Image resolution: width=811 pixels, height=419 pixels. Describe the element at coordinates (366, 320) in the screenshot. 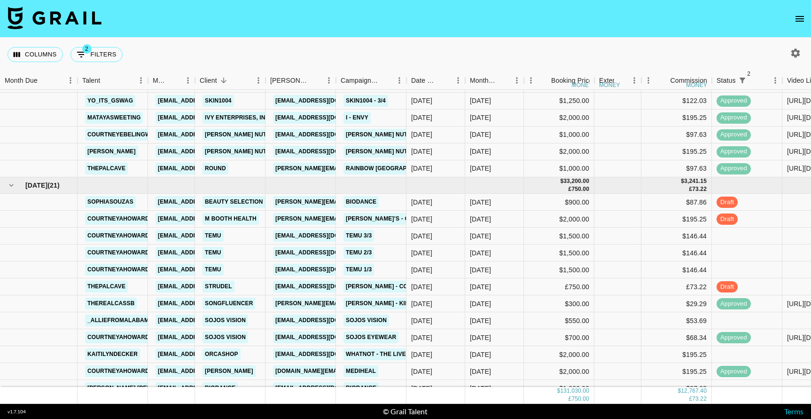

I see `a: Sojos Vision` at that location.